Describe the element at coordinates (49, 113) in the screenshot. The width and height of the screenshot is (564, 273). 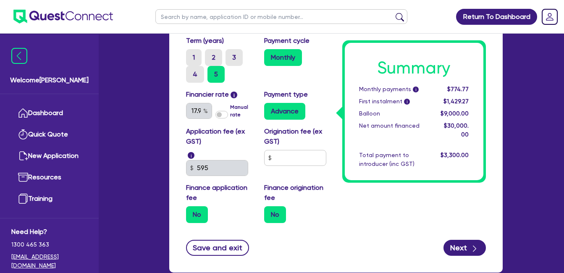
I see `a: Dashboard` at that location.